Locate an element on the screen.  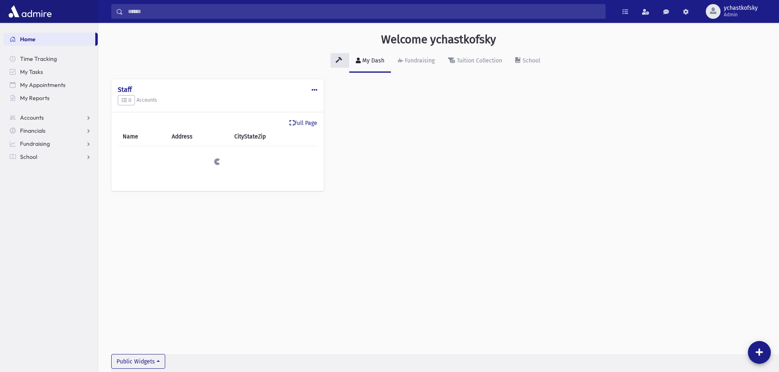
span: My Appointments is located at coordinates (43, 85).